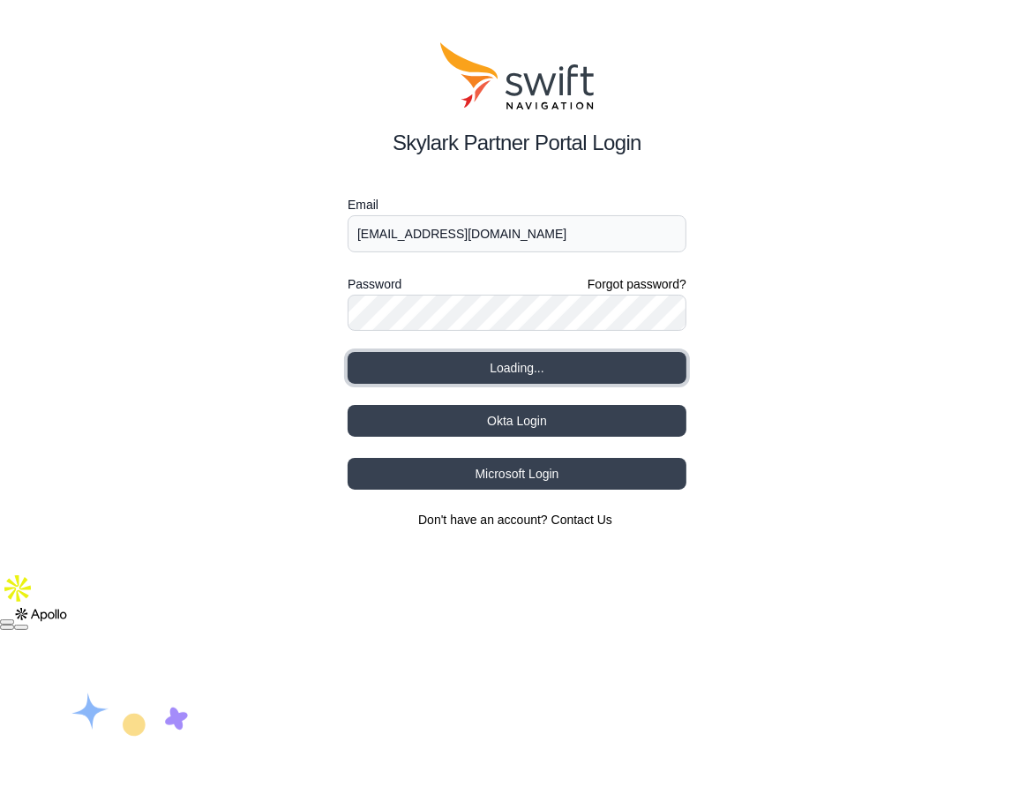  What do you see at coordinates (582, 520) in the screenshot?
I see `a: Contact Us` at bounding box center [582, 520].